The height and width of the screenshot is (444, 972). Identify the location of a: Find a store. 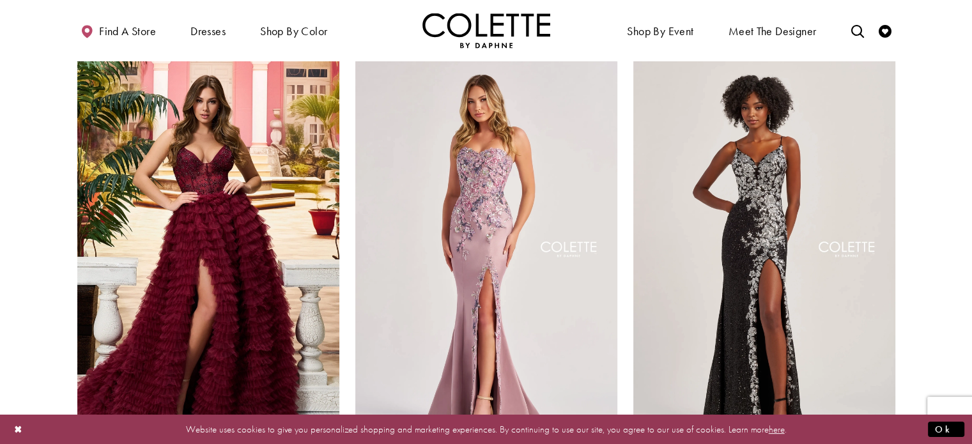
(118, 30).